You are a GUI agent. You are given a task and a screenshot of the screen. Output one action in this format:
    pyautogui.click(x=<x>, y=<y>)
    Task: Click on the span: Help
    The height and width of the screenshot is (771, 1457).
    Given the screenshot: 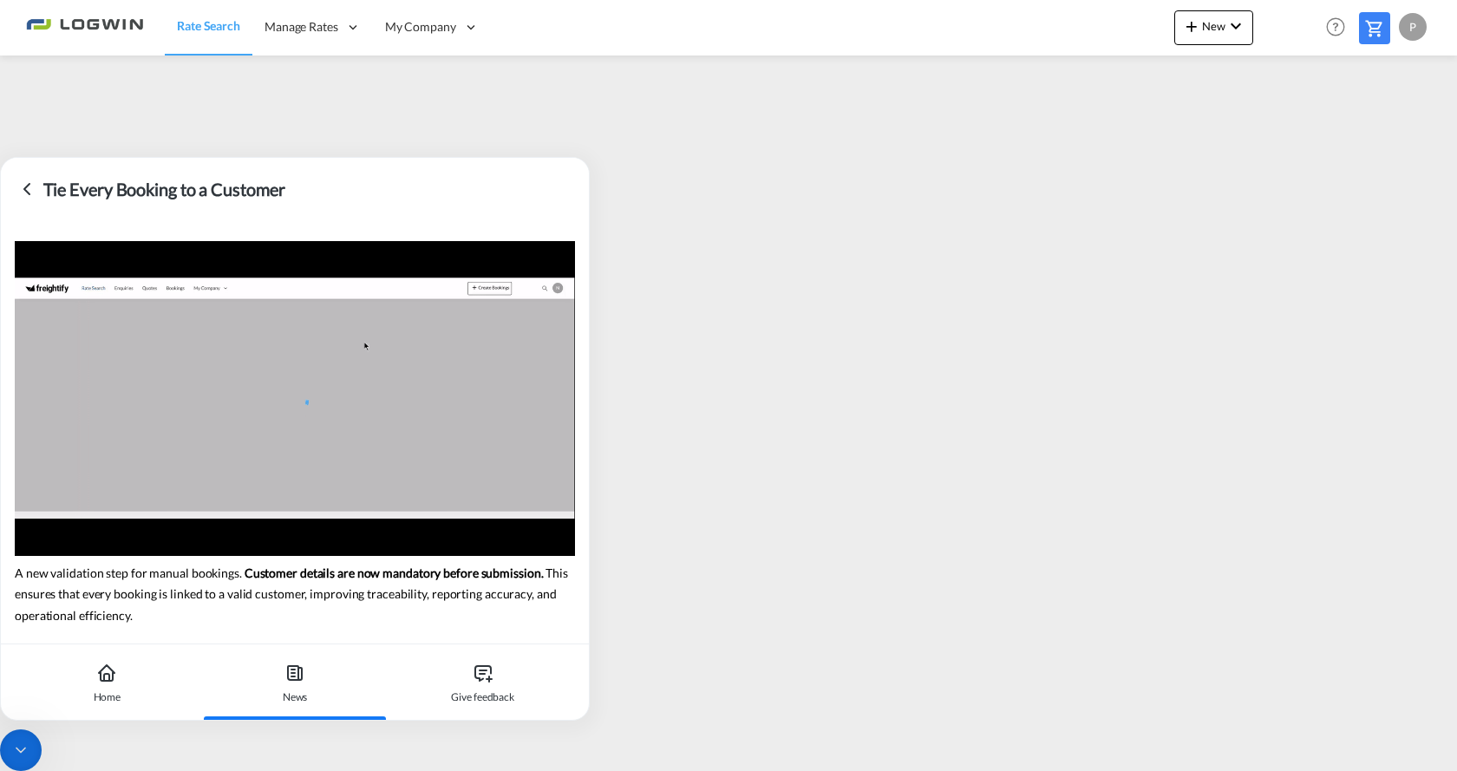 What is the action you would take?
    pyautogui.click(x=1336, y=27)
    